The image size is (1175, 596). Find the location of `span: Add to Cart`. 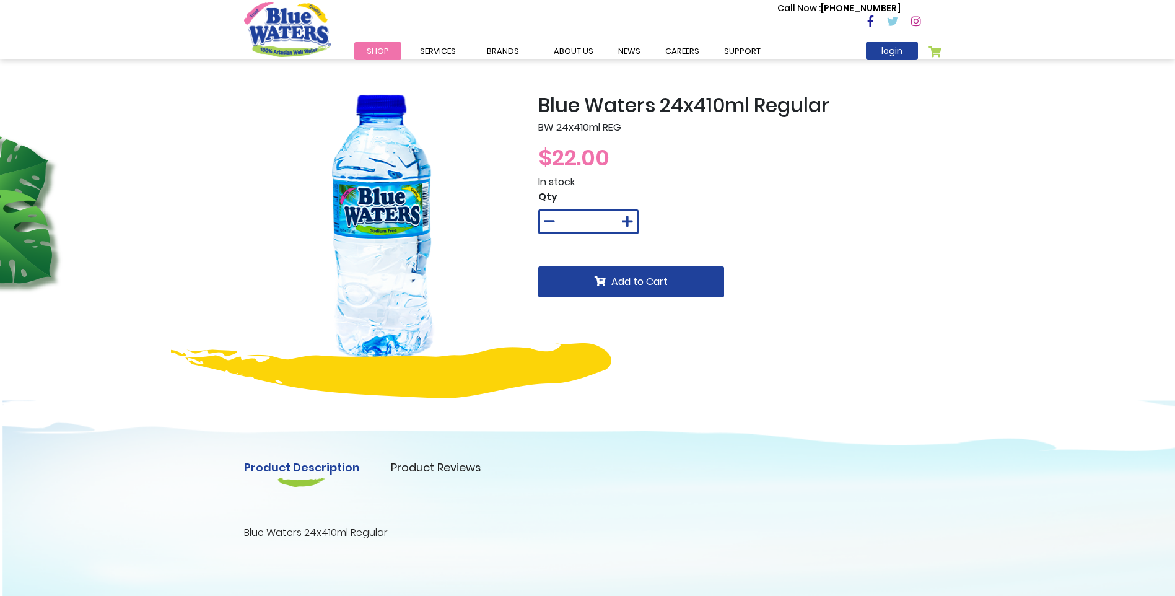

span: Add to Cart is located at coordinates (639, 281).